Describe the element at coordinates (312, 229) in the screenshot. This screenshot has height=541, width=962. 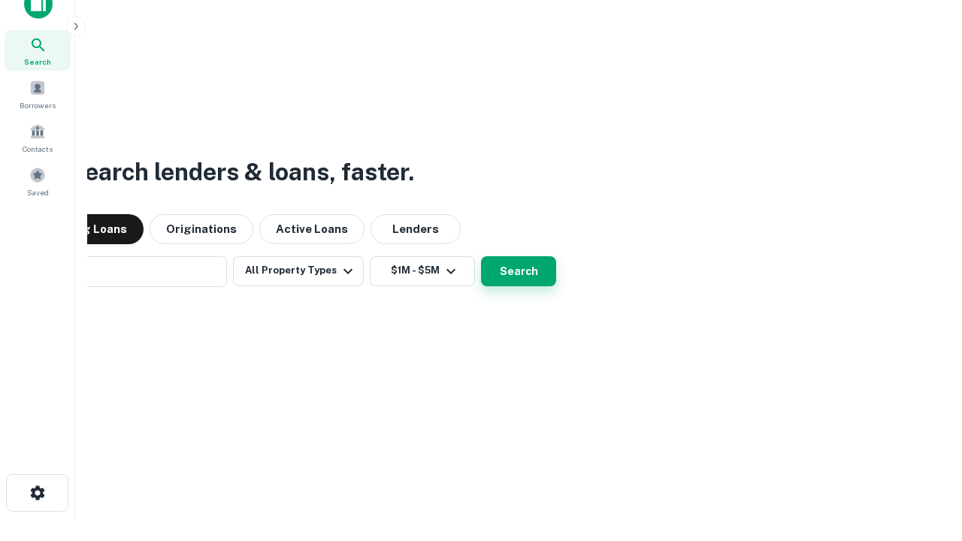
I see `button: Active Loans` at that location.